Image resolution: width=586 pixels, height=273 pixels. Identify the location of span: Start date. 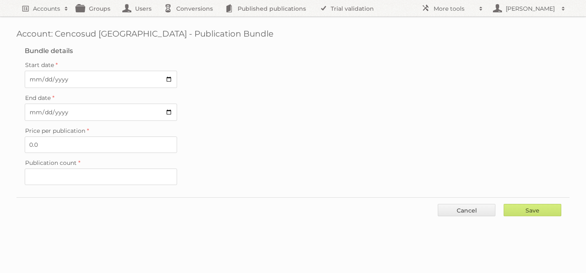
(40, 65).